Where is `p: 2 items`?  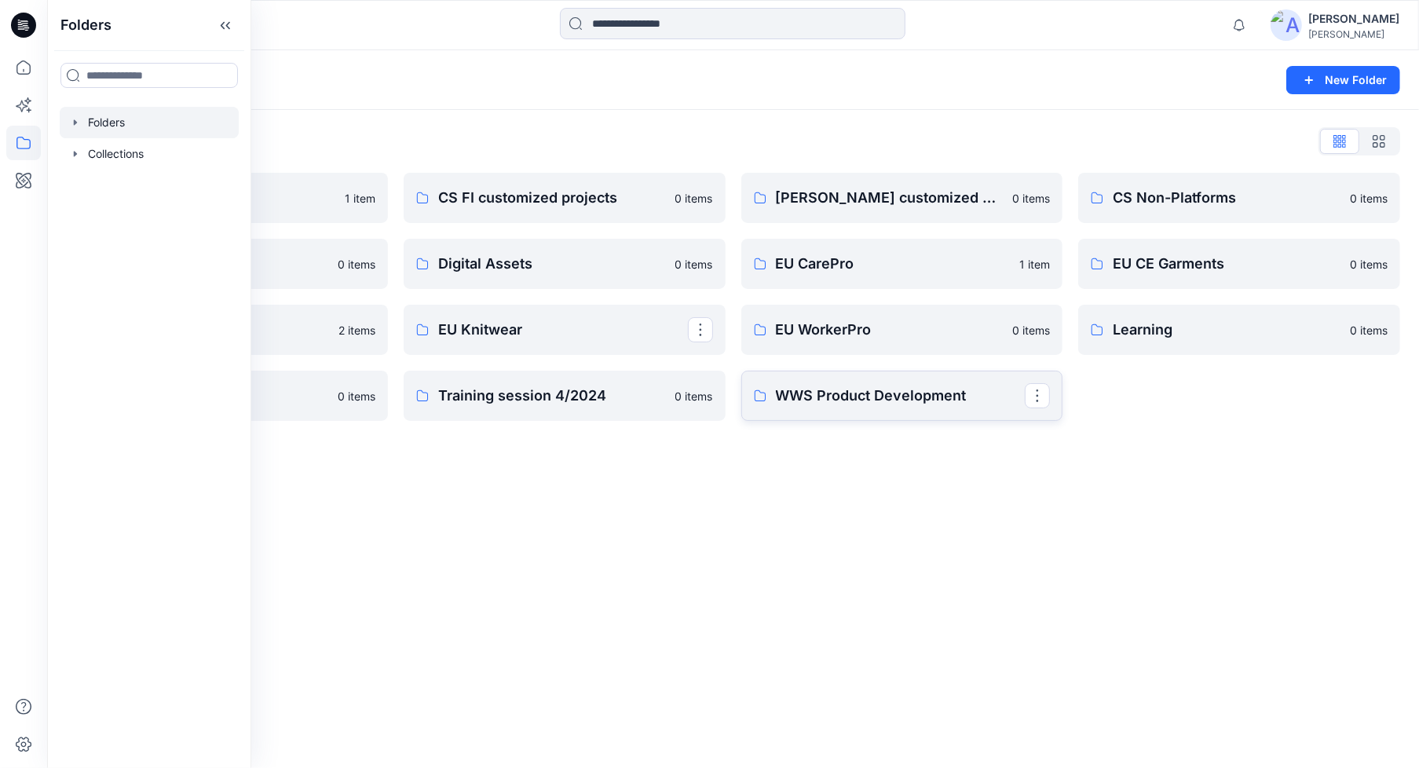 p: 2 items is located at coordinates (356, 330).